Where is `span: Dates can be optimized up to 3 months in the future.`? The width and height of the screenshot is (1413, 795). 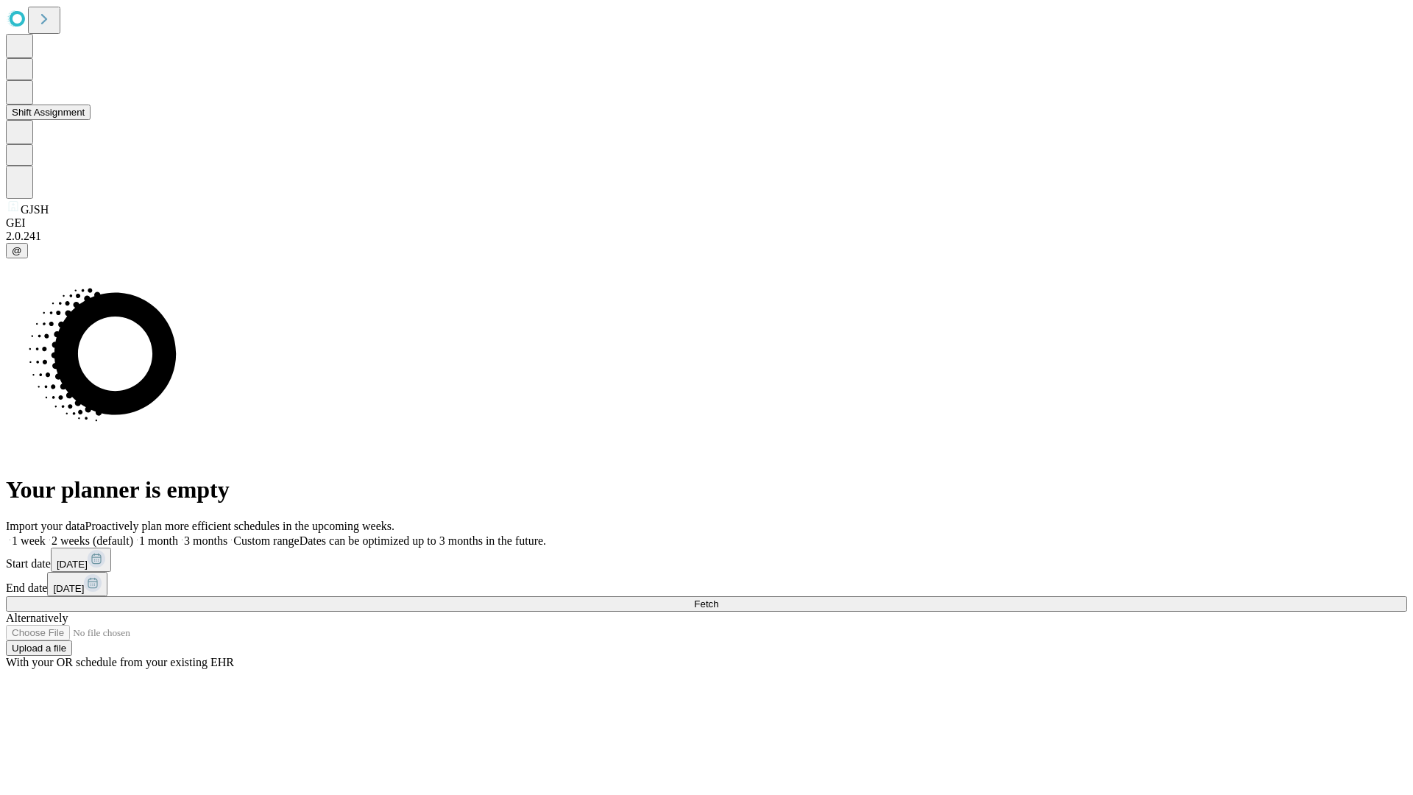
span: Dates can be optimized up to 3 months in the future. is located at coordinates (422, 540).